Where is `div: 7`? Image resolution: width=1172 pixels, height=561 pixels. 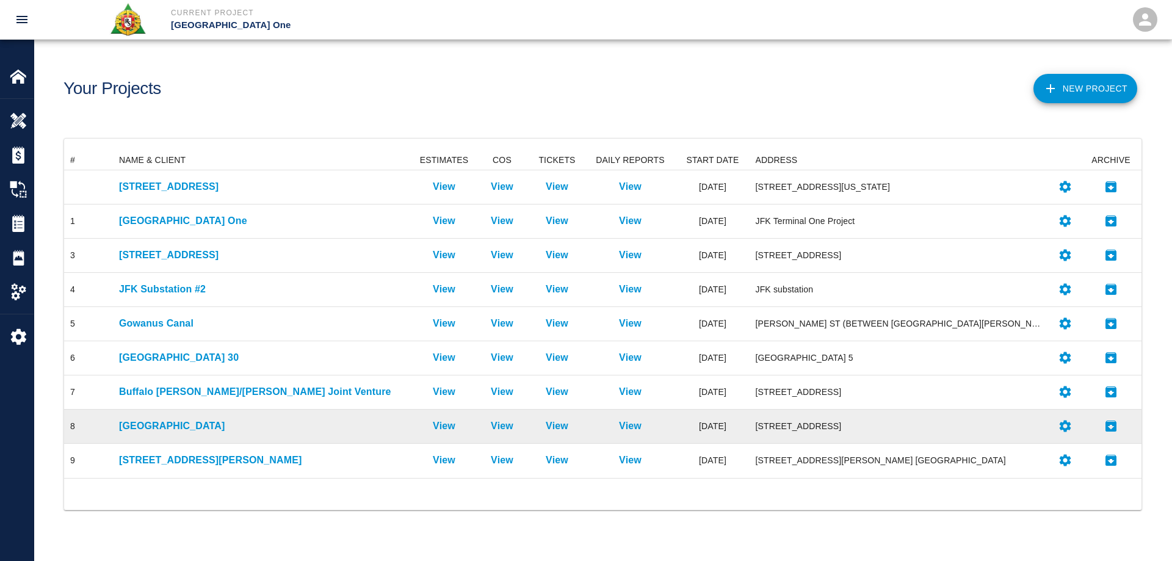 div: 7 is located at coordinates (73, 392).